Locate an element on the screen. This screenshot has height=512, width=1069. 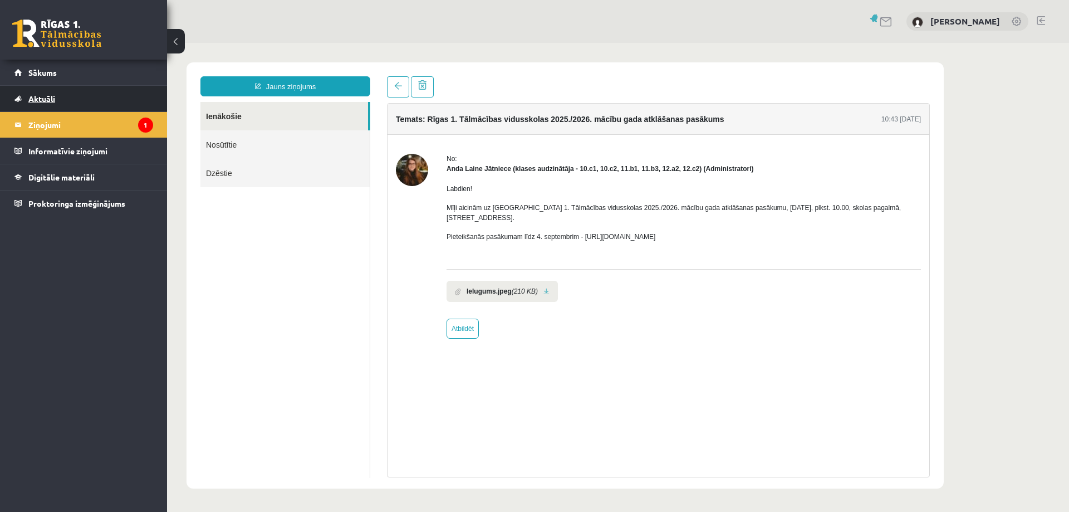
img: Anda Laine Jātniece (klases audzinātāja - 10.c1, 10.c2, 11.b1, 11.b3, 12.a2, 12.c2) is located at coordinates (245, 127).